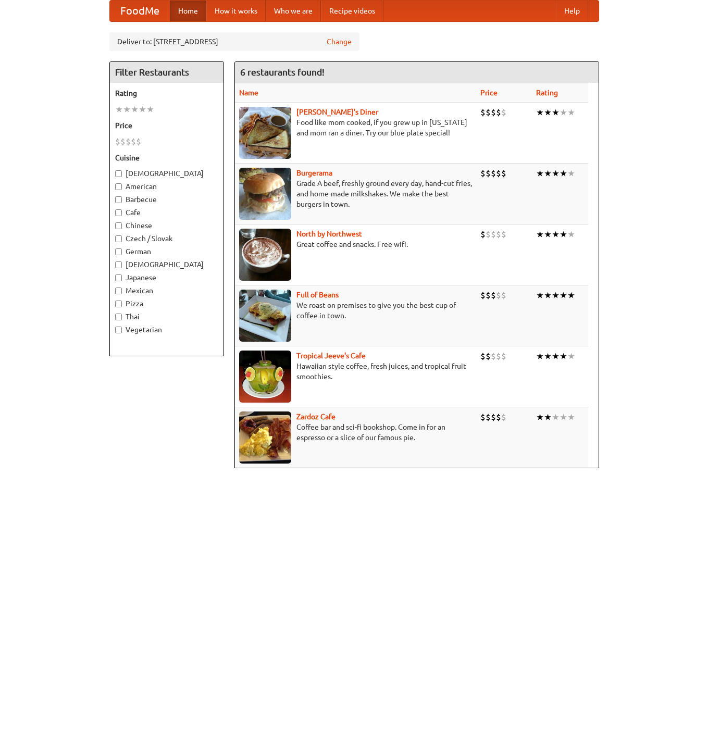 The image size is (708, 737). What do you see at coordinates (352, 11) in the screenshot?
I see `a: Recipe videos` at bounding box center [352, 11].